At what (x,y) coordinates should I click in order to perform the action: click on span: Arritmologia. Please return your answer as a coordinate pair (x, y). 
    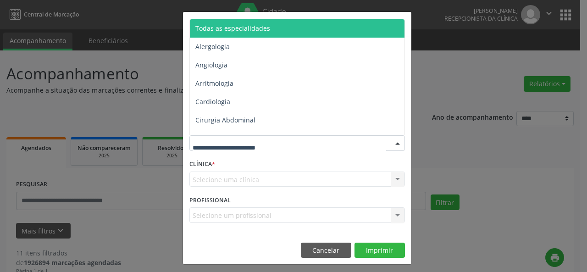
    Looking at the image, I should click on (214, 83).